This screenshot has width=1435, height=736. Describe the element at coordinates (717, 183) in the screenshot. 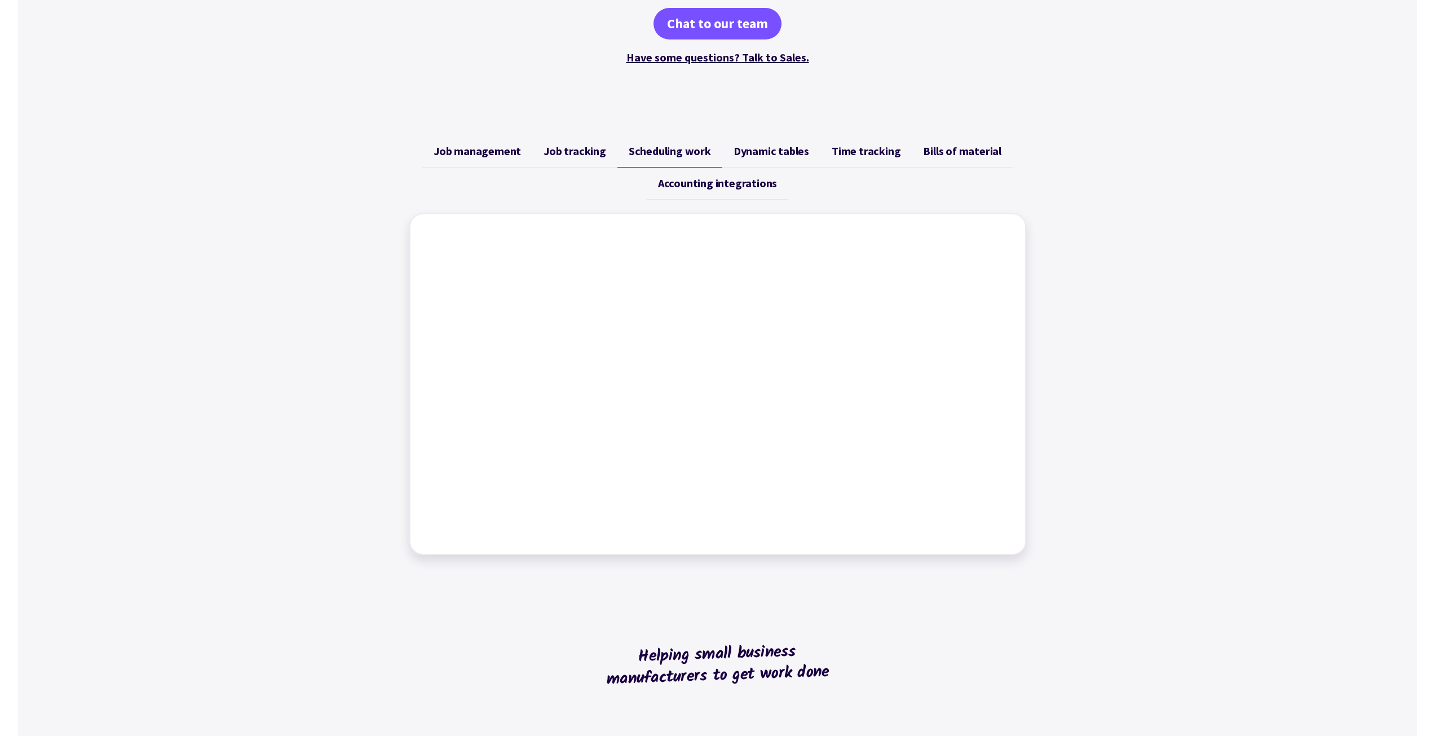

I see `span: Accounting integrations` at that location.